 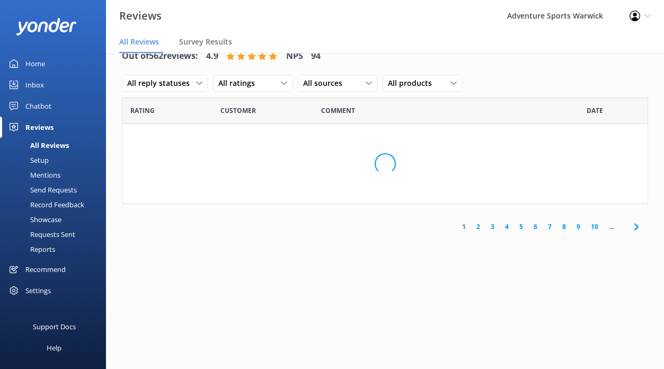 What do you see at coordinates (507, 226) in the screenshot?
I see `a: 4` at bounding box center [507, 226].